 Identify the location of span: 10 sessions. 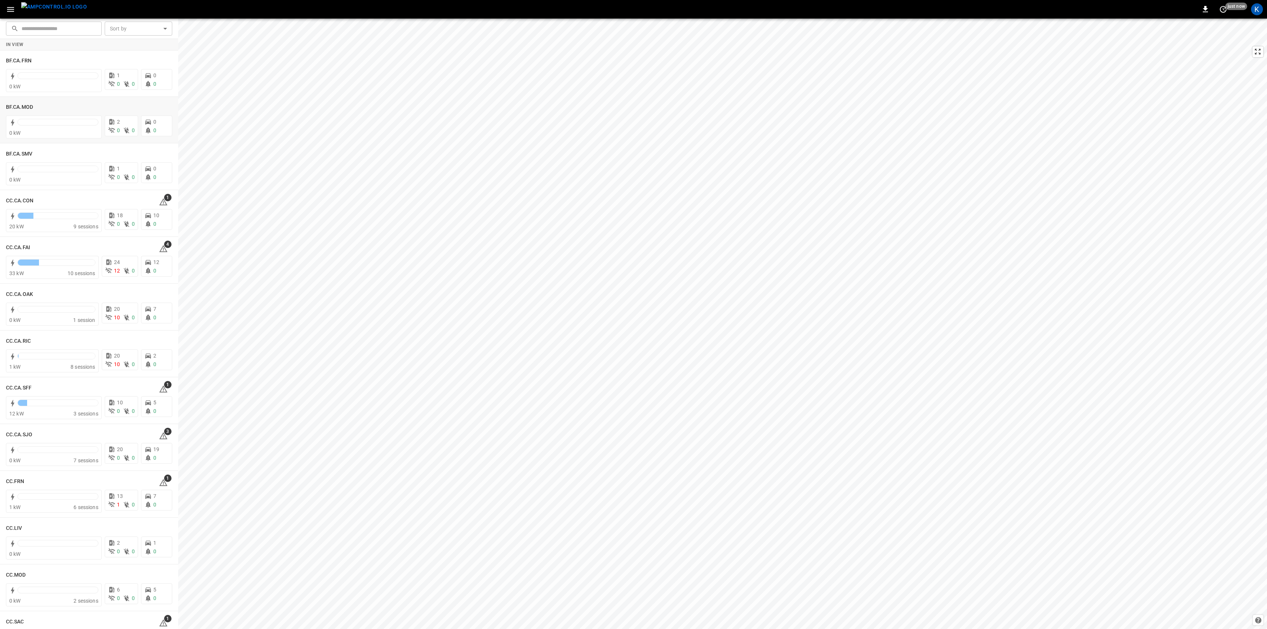
(81, 273).